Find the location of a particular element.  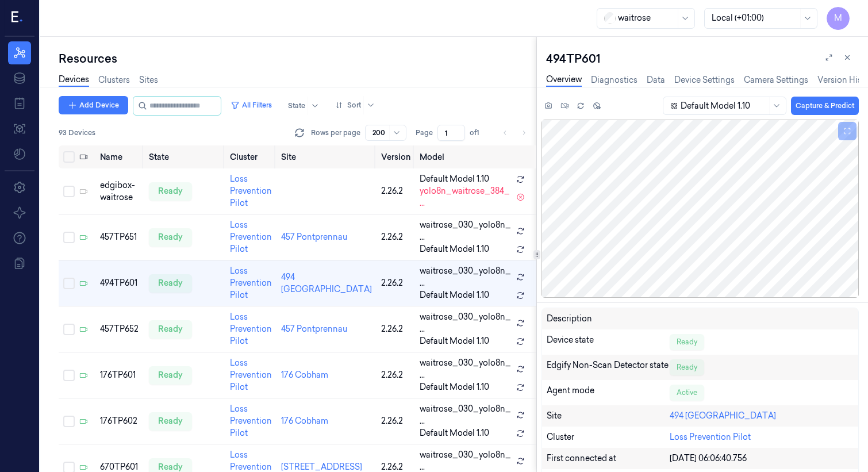

button: Capture & Predict is located at coordinates (825, 106).